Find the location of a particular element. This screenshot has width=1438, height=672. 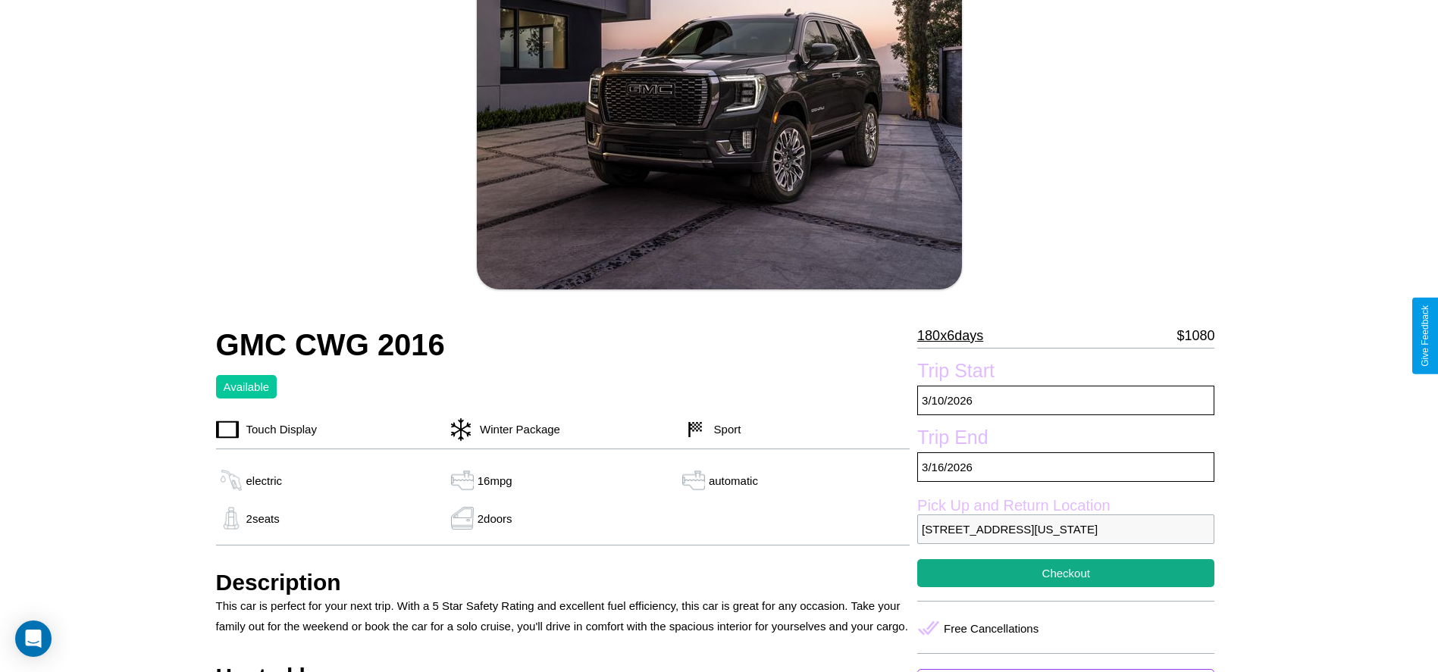

p: 16 mpg is located at coordinates (495, 481).